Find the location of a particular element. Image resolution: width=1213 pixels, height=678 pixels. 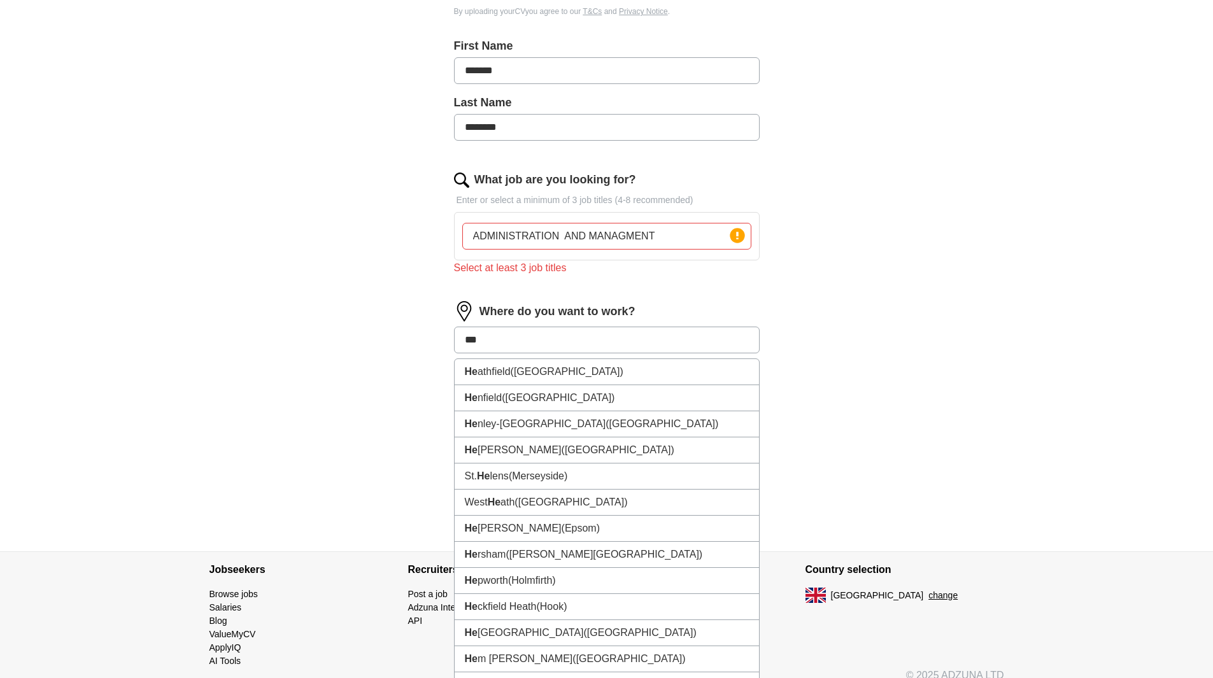

h4: Country selection is located at coordinates (905, 570).